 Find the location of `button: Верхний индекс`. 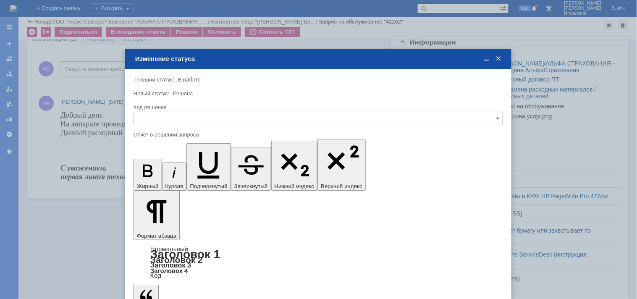

button: Верхний индекс is located at coordinates (341, 164).